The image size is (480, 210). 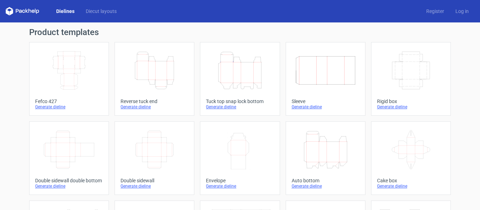 I want to click on div: Reverse tuck end, so click(x=154, y=101).